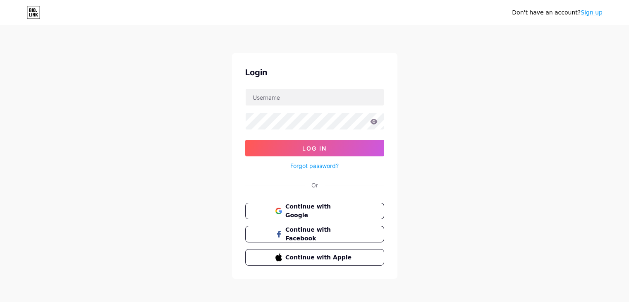  Describe the element at coordinates (319, 211) in the screenshot. I see `span: Continue with Google` at that location.